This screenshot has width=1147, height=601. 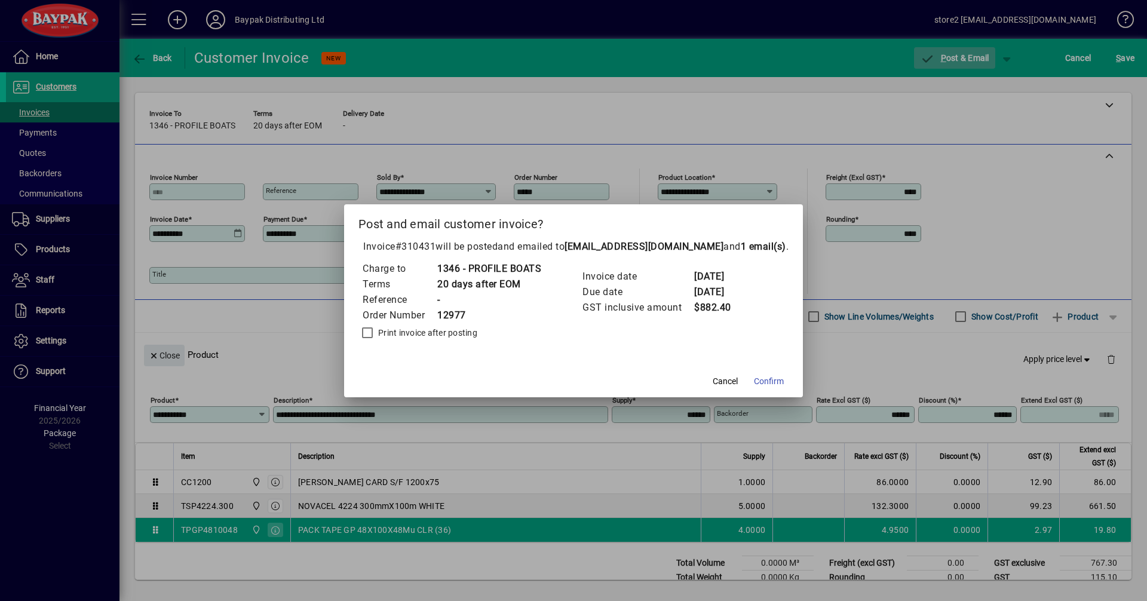 What do you see at coordinates (574, 222) in the screenshot?
I see `h2: Post and email customer invoice?` at bounding box center [574, 222].